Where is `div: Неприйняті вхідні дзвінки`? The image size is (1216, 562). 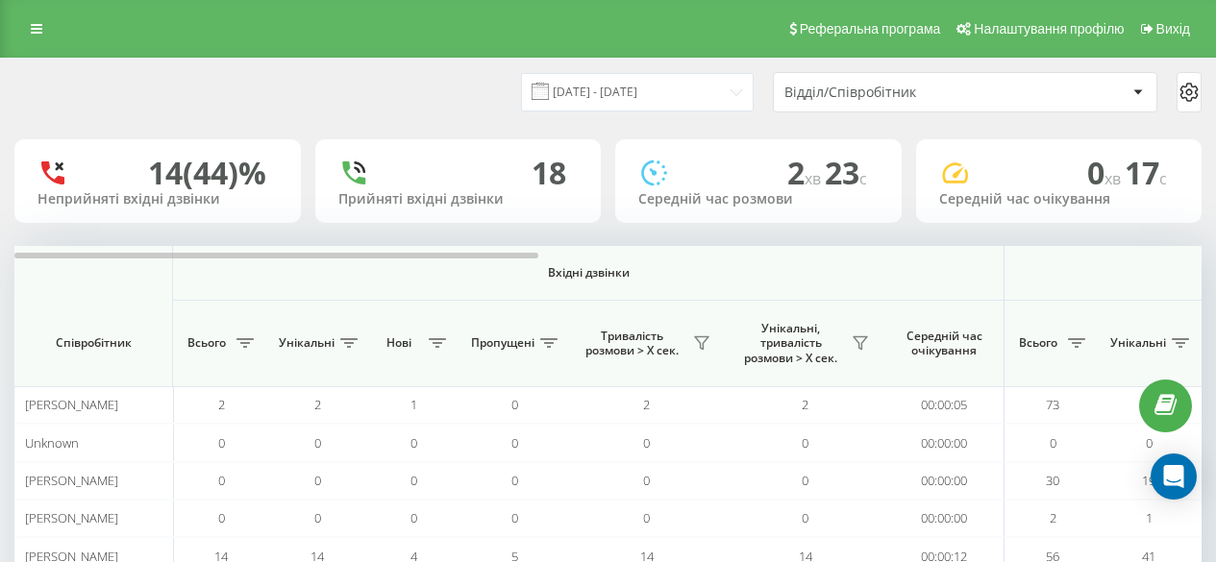
div: Неприйняті вхідні дзвінки is located at coordinates (158, 199).